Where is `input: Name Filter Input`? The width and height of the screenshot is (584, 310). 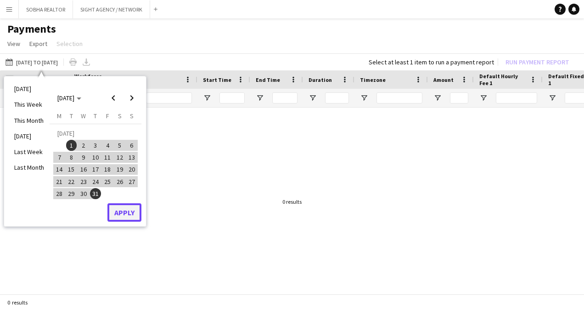
input: Name Filter Input is located at coordinates (169, 98).